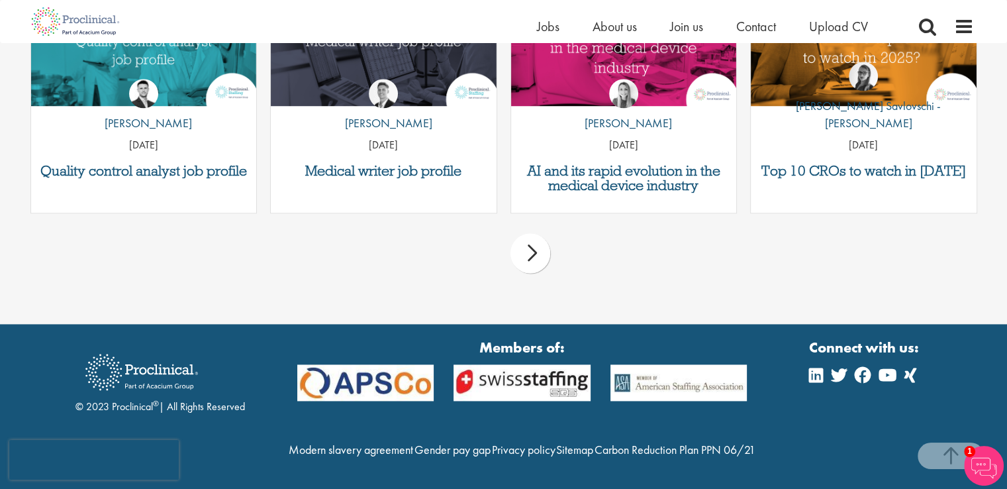  What do you see at coordinates (838, 26) in the screenshot?
I see `span: Upload CV` at bounding box center [838, 26].